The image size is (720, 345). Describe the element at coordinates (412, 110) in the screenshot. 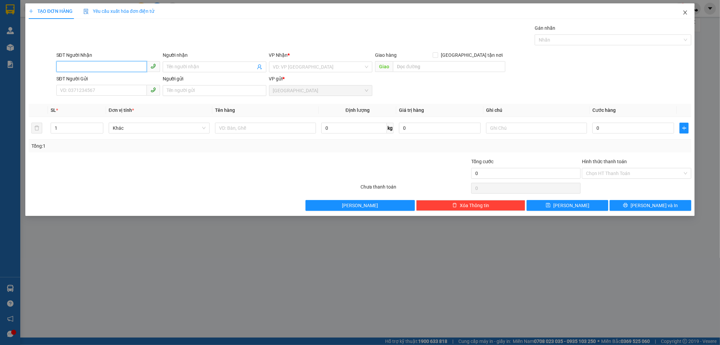

I see `span: Giá trị hàng` at that location.